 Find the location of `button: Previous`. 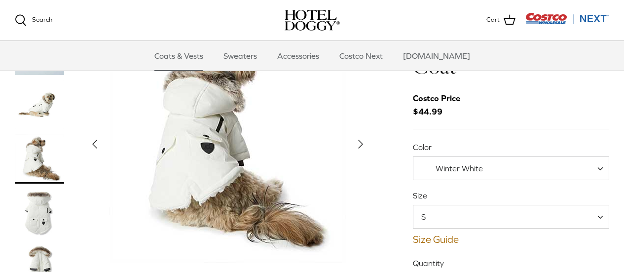

button: Previous is located at coordinates (95, 144).